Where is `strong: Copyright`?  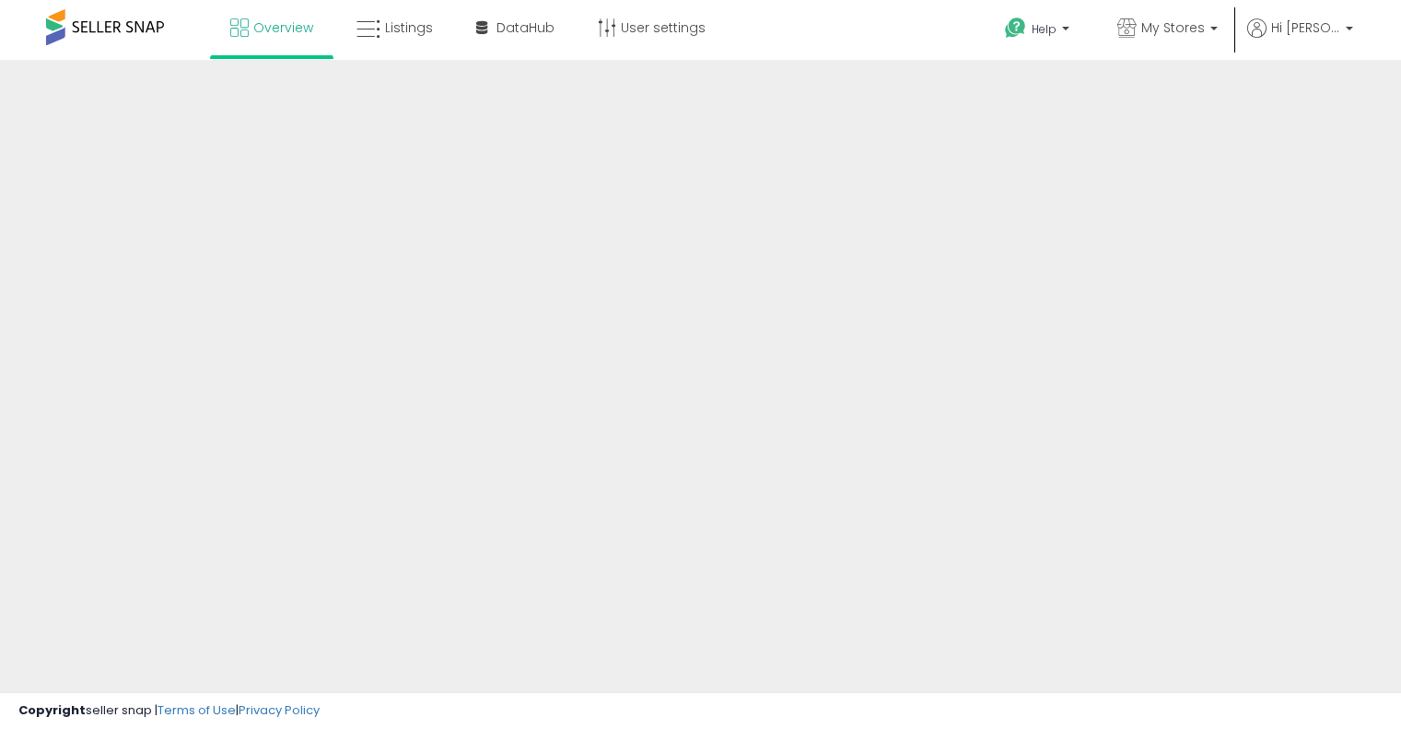
strong: Copyright is located at coordinates (52, 709).